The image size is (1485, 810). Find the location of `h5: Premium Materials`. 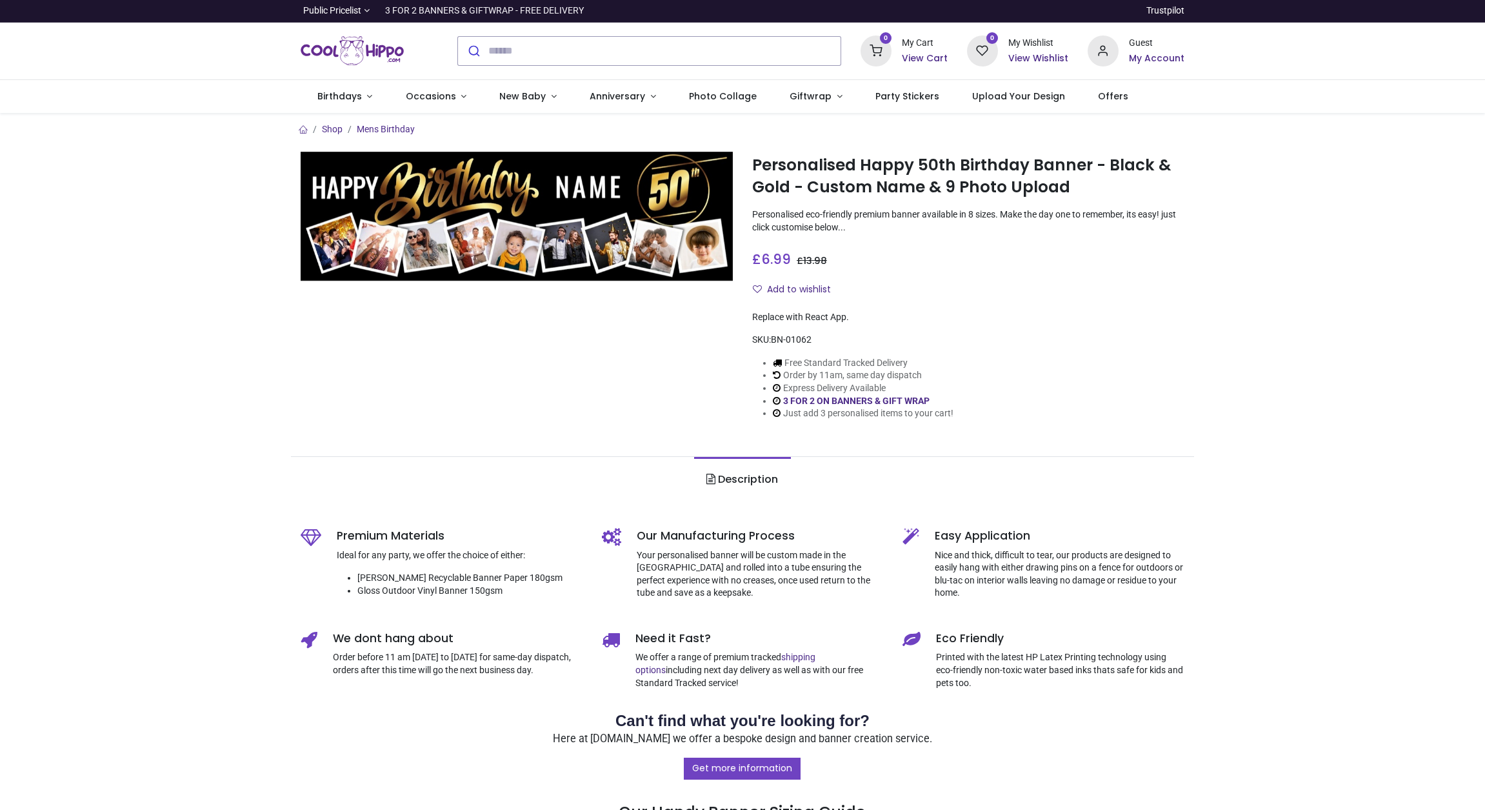

h5: Premium Materials is located at coordinates (459, 535).